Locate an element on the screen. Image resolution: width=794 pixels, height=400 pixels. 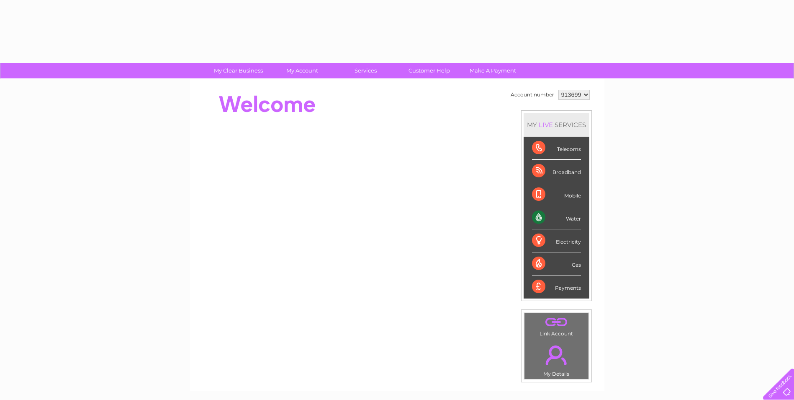
a: My Clear Business is located at coordinates (238, 70).